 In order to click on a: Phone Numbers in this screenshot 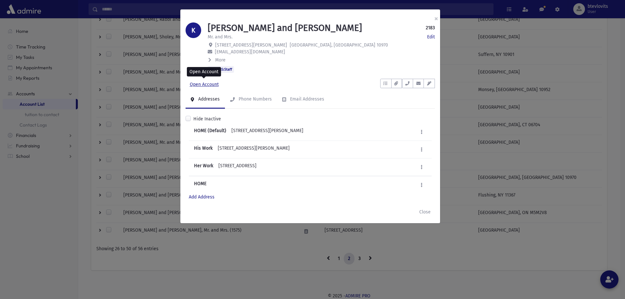, I will do `click(251, 100)`.